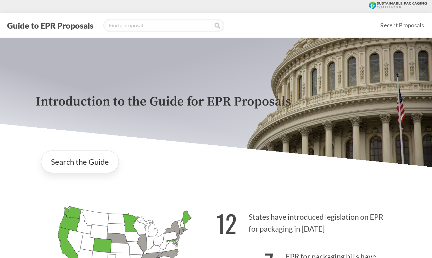  What do you see at coordinates (402, 25) in the screenshot?
I see `a: Recent Proposals` at bounding box center [402, 25].